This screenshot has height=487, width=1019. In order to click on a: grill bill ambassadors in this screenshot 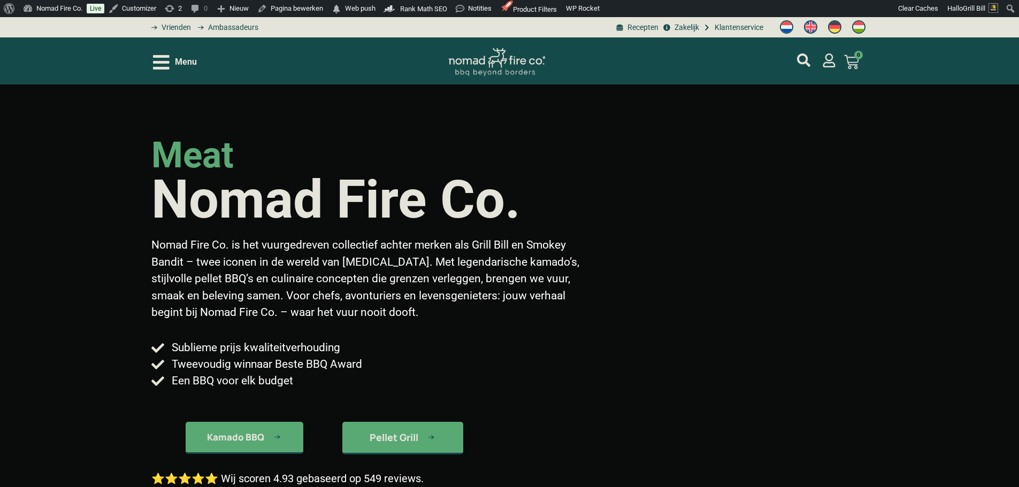, I will do `click(226, 27)`.